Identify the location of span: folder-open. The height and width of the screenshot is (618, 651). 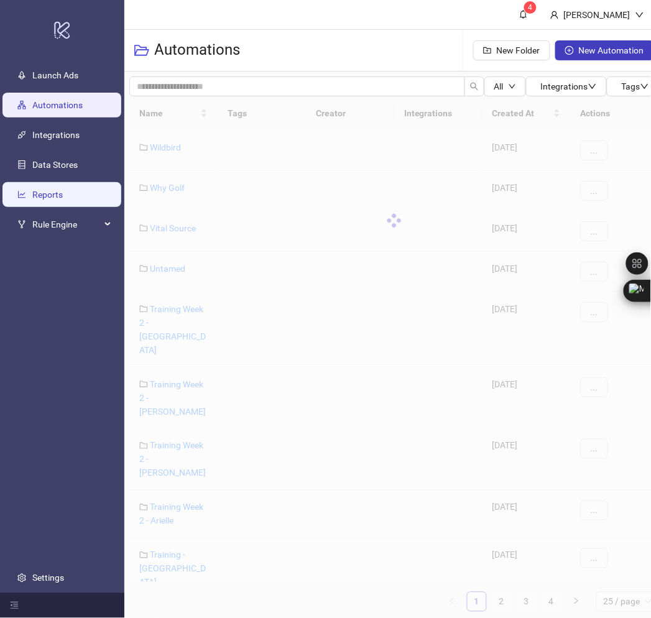
(142, 50).